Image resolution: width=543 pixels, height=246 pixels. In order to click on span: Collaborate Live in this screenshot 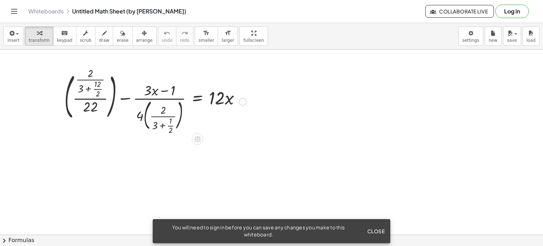, I will do `click(460, 11)`.